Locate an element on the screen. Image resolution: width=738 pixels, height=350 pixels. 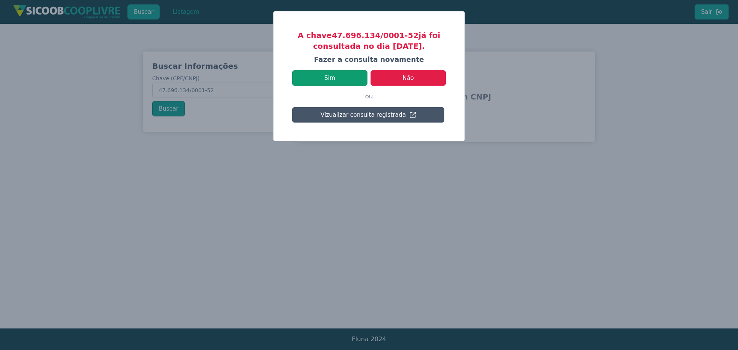
button: Sim is located at coordinates (330, 78).